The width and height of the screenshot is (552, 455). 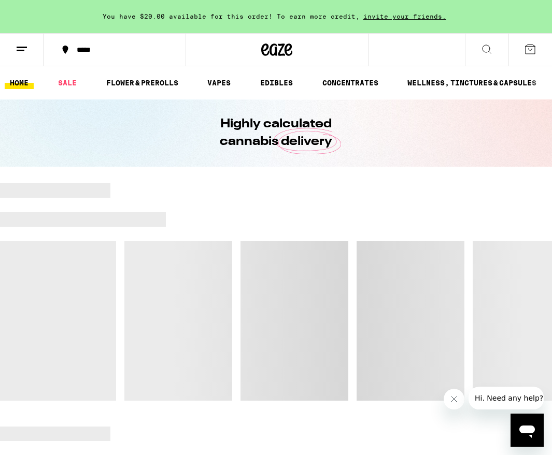 I want to click on a: SALE, so click(x=67, y=83).